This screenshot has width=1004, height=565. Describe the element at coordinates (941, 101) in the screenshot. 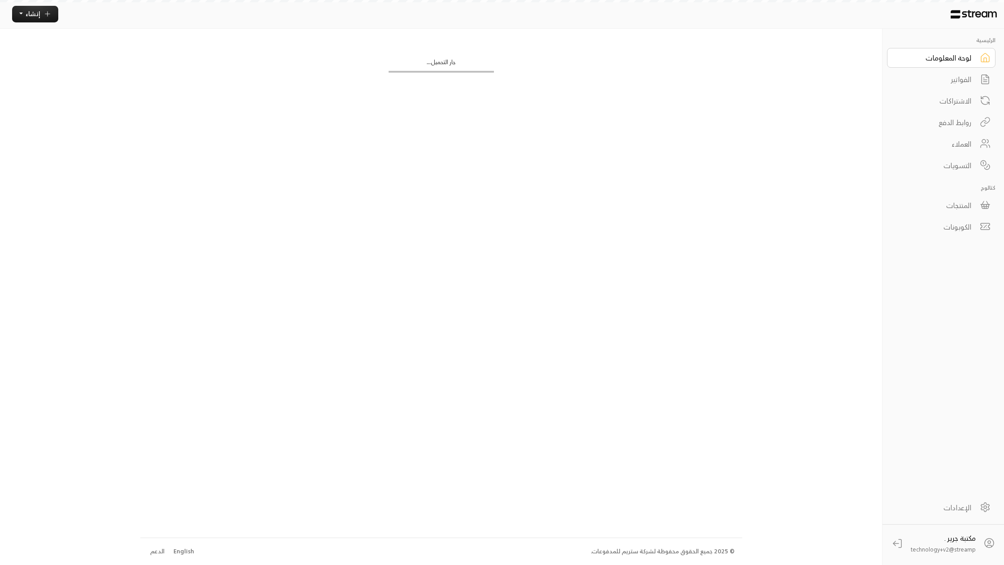

I see `a: الاشتراكات` at that location.